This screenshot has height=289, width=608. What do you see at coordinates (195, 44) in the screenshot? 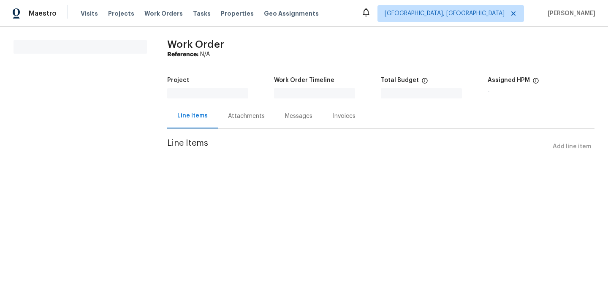
I see `span: Work Order` at bounding box center [195, 44].